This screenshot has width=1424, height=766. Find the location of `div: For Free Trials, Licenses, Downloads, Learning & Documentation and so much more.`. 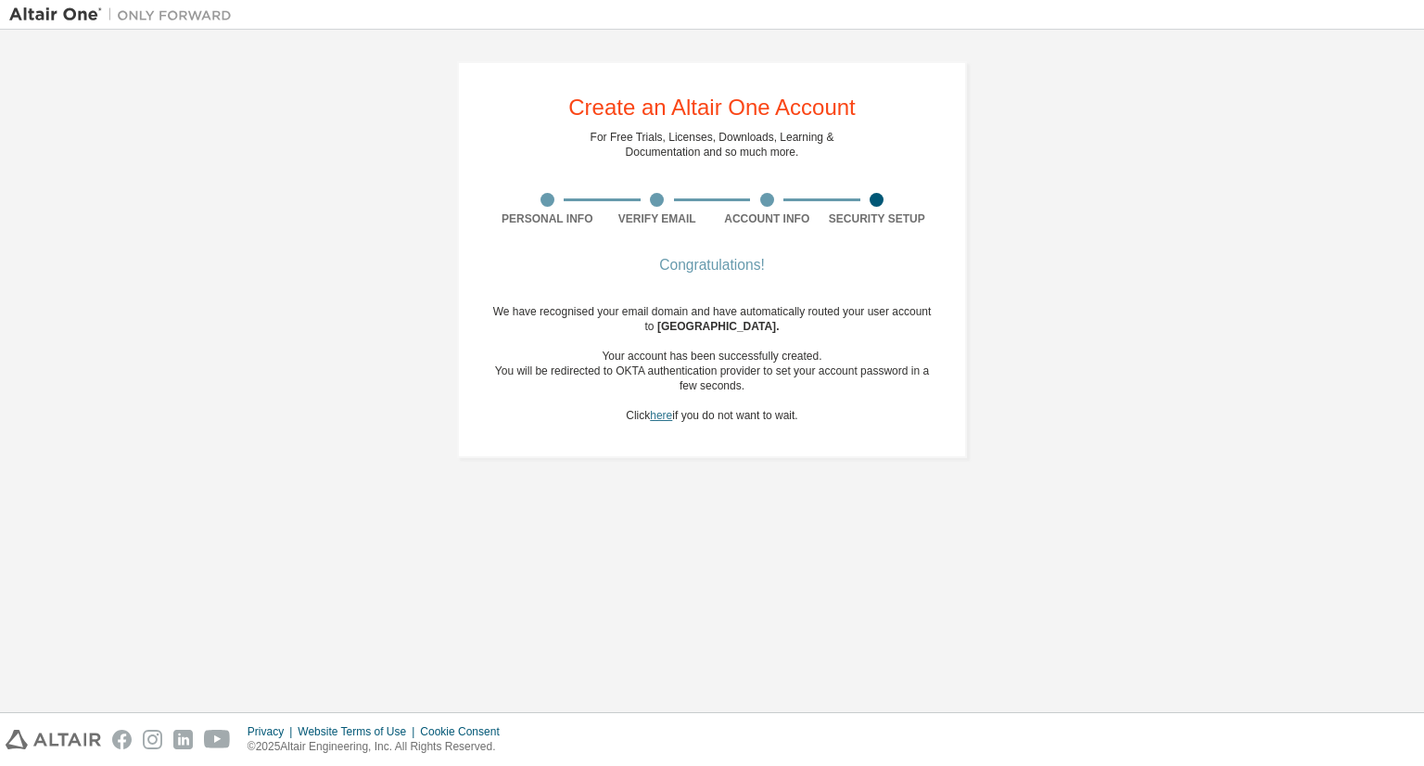

div: For Free Trials, Licenses, Downloads, Learning & Documentation and so much more. is located at coordinates (712, 145).